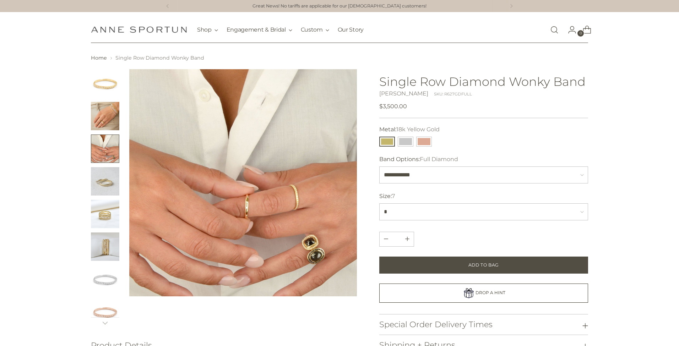 The image size is (679, 346). What do you see at coordinates (490, 293) in the screenshot?
I see `span: DROP A HINT` at bounding box center [490, 293].